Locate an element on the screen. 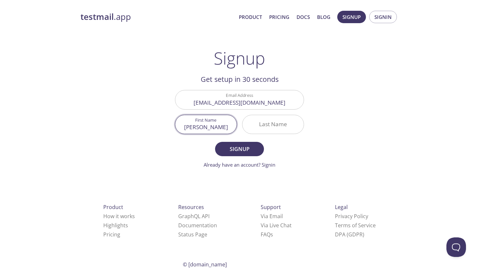  a: Status Page is located at coordinates (193, 234).